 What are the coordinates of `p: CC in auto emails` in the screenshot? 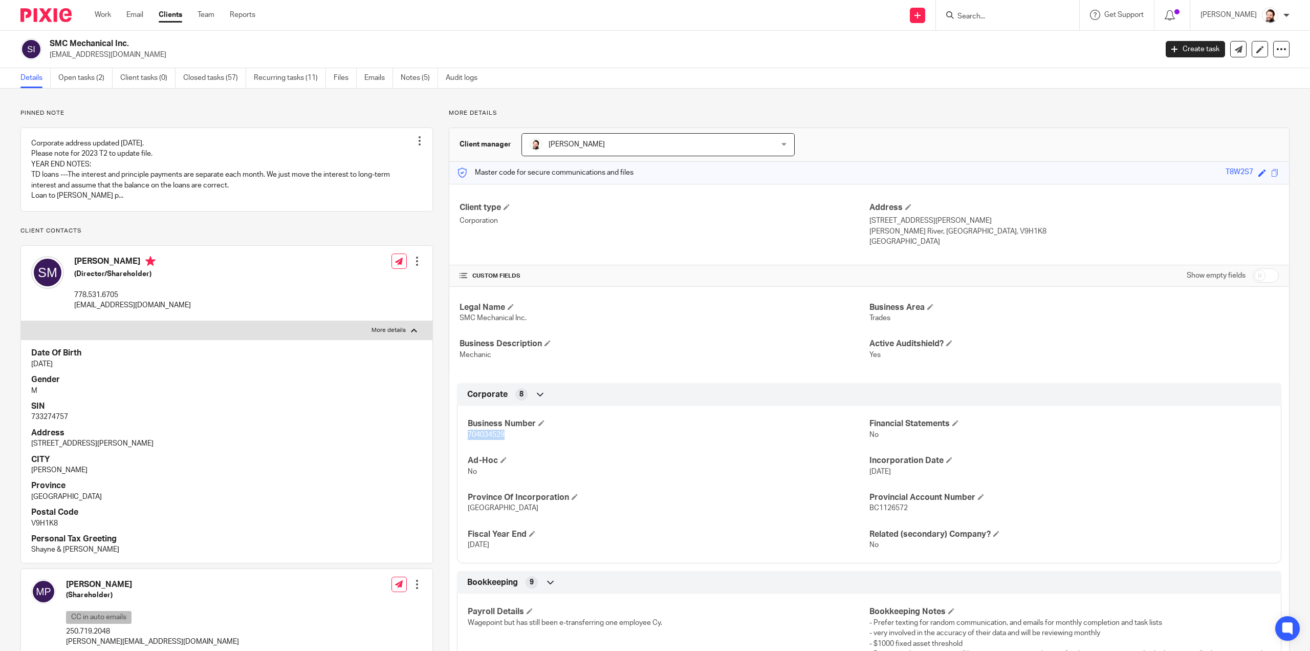 It's located at (99, 617).